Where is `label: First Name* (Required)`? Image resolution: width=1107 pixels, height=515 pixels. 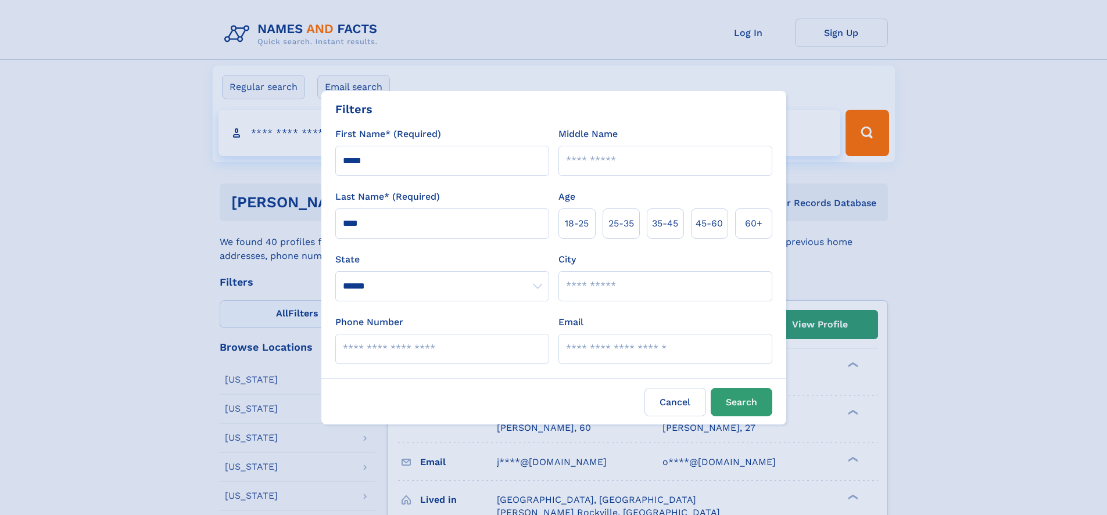
label: First Name* (Required) is located at coordinates (388, 134).